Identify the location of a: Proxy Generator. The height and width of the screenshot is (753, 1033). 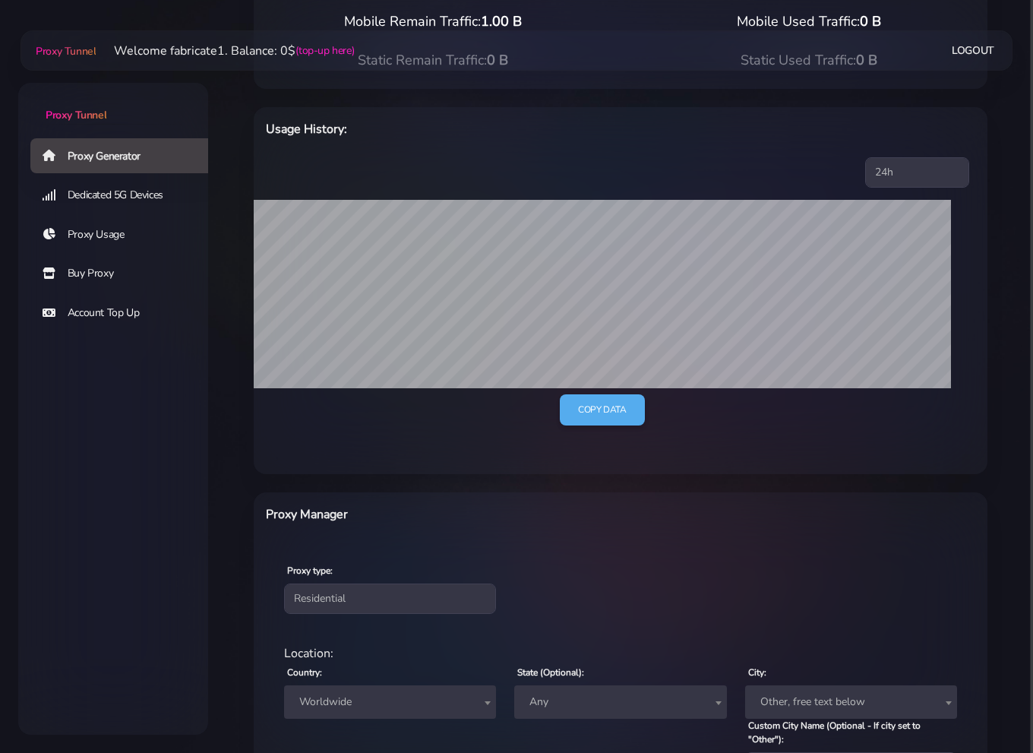
(125, 156).